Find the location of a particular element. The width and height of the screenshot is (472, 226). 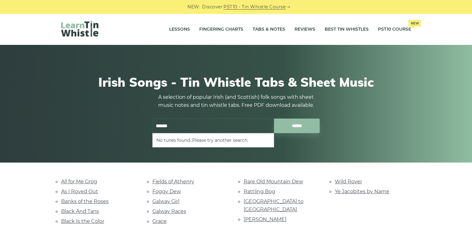

span: New is located at coordinates (414, 23).